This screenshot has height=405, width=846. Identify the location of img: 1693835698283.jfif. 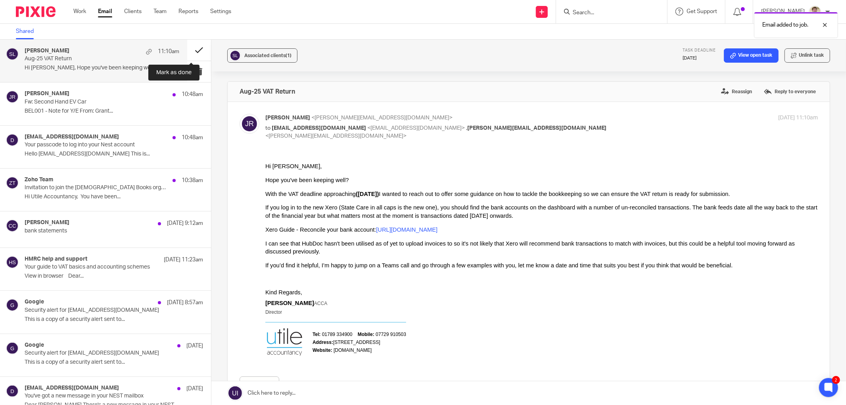
(815, 12).